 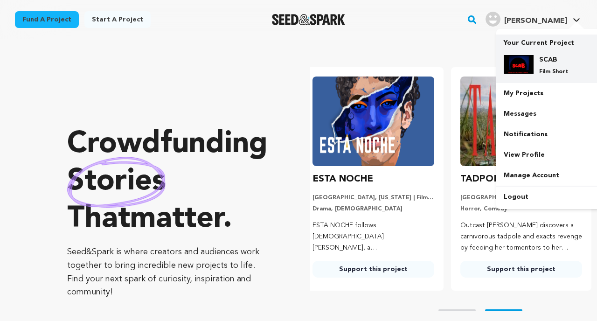 What do you see at coordinates (176, 219) in the screenshot?
I see `span: matter` at bounding box center [176, 219].